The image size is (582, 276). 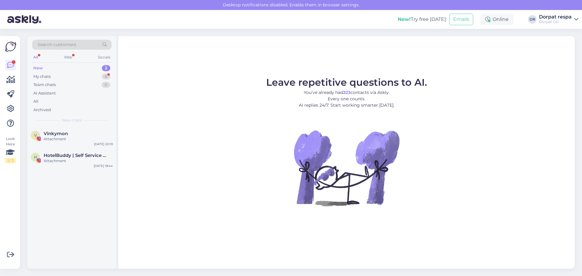 I want to click on div: Look Here, so click(x=10, y=150).